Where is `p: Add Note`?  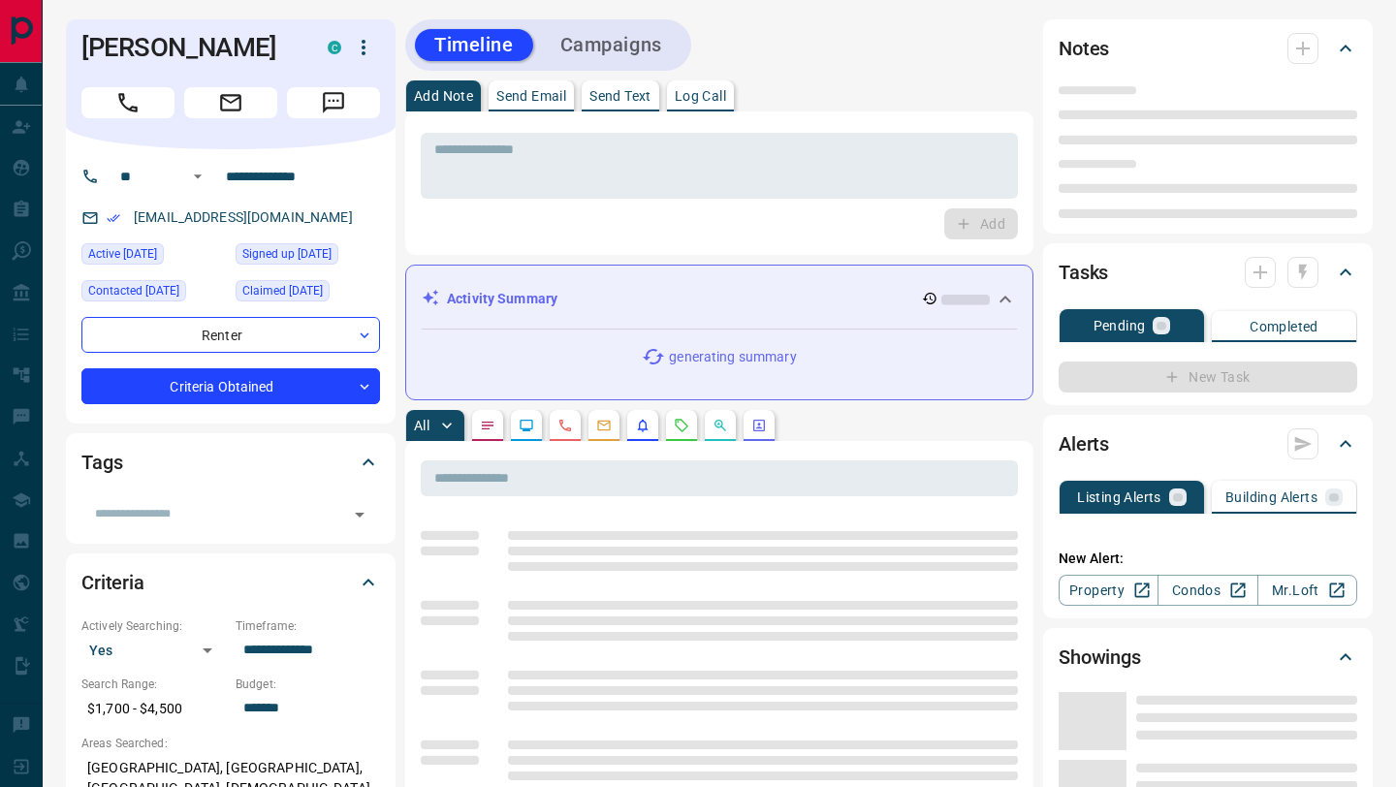
p: Add Note is located at coordinates (443, 96).